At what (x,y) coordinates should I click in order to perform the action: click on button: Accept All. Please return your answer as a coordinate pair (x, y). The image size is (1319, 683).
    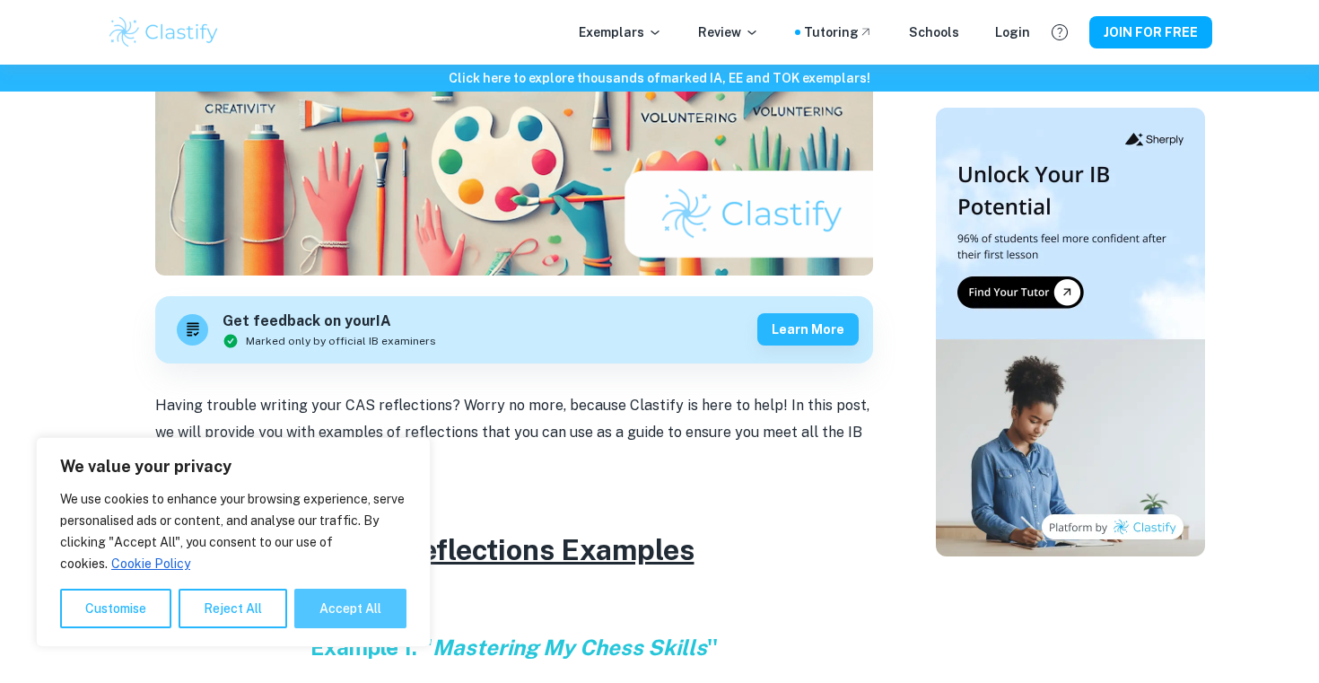
    Looking at the image, I should click on (350, 609).